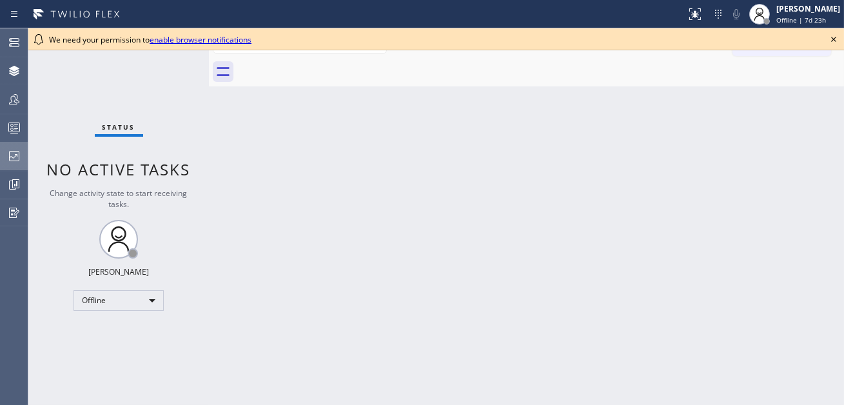  What do you see at coordinates (801, 20) in the screenshot?
I see `span: Offline | 7d 23h` at bounding box center [801, 20].